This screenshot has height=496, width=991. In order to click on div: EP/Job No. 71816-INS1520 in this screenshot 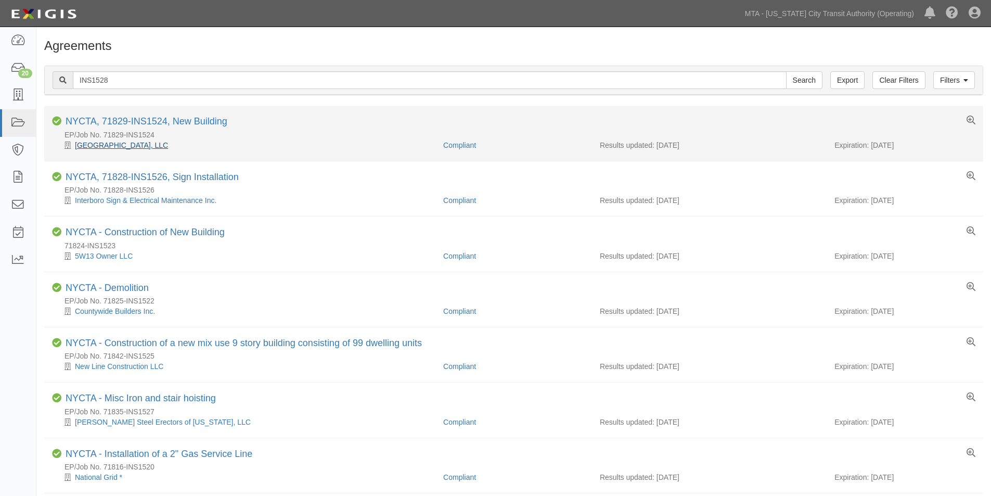, I will do `click(518, 467)`.